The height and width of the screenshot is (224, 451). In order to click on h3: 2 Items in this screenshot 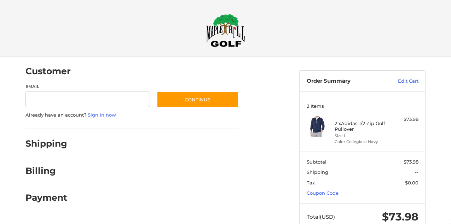, I will do `click(363, 106)`.